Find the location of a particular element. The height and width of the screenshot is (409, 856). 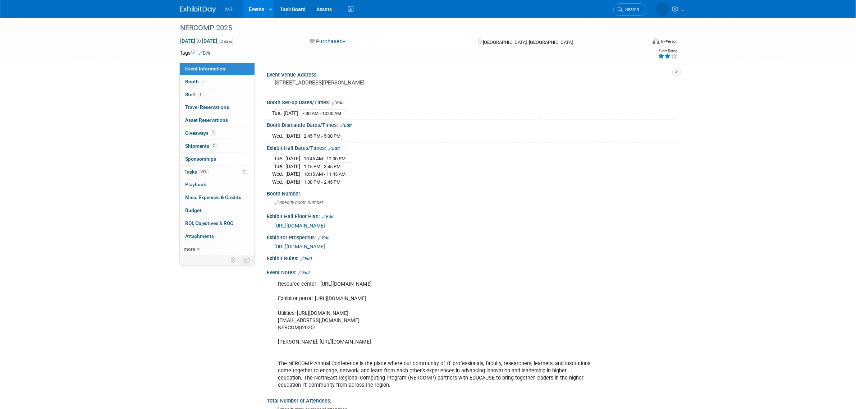

span: Staff is located at coordinates (194, 95).